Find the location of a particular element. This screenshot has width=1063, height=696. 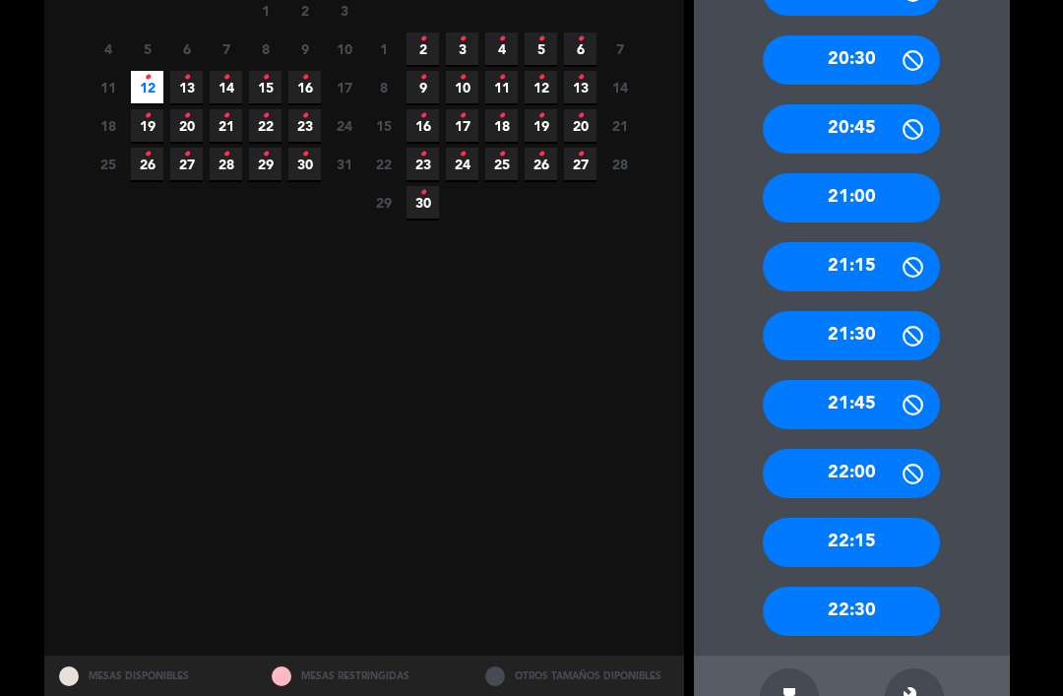

span: 31 is located at coordinates (343, 163).